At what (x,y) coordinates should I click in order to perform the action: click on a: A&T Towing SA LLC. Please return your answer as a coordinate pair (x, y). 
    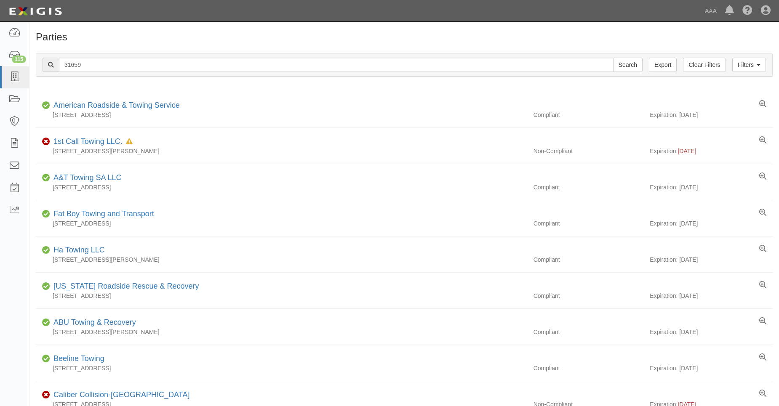
    Looking at the image, I should click on (87, 178).